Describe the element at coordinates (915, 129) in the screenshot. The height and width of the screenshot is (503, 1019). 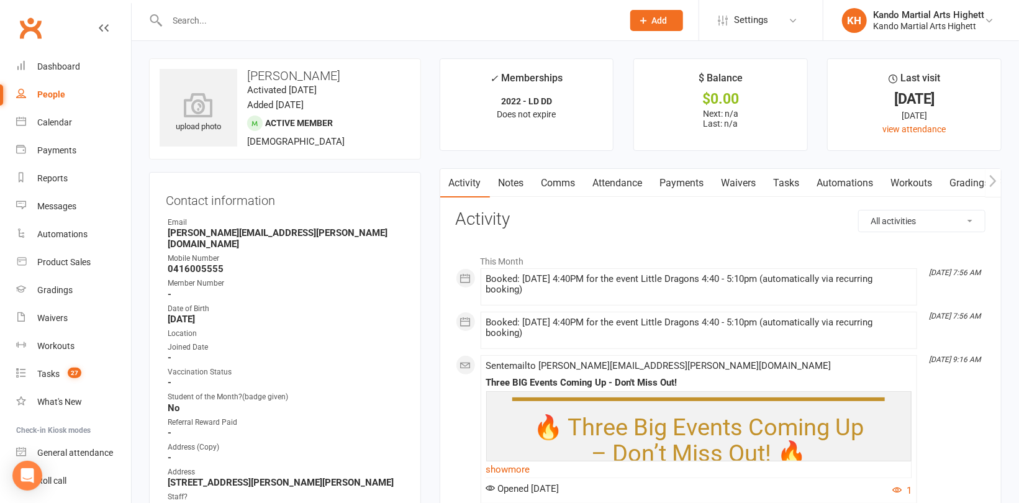
I see `a: view attendance` at that location.